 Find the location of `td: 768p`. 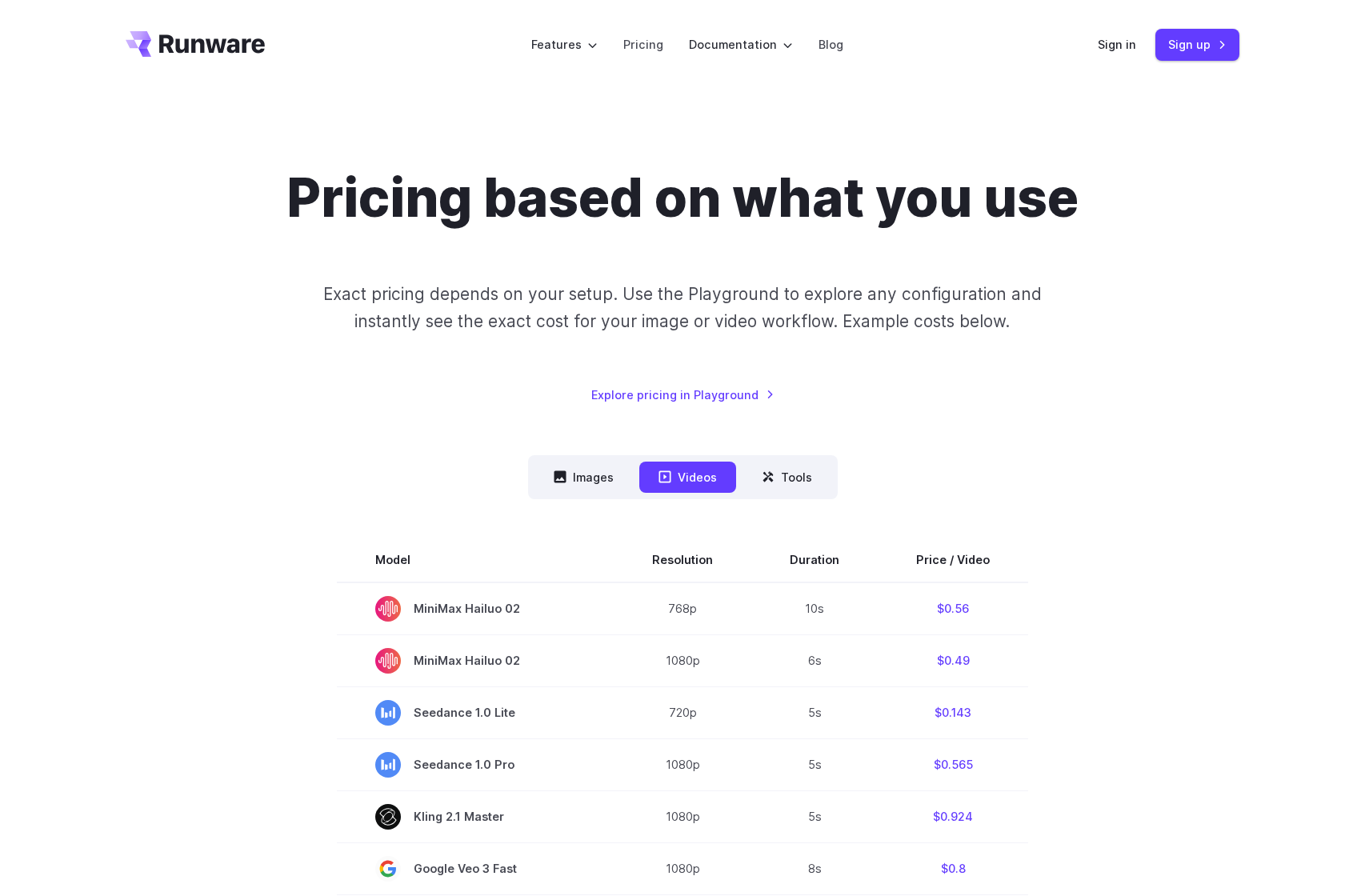

td: 768p is located at coordinates (682, 608).